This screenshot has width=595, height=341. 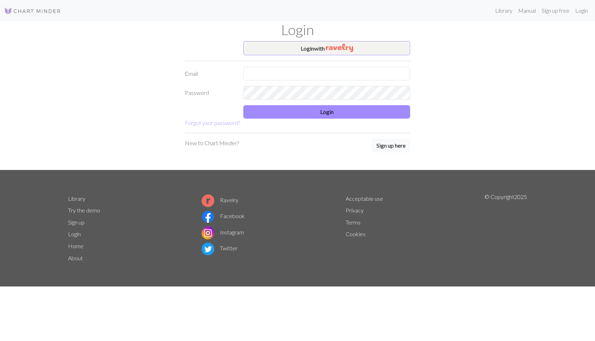 What do you see at coordinates (75, 258) in the screenshot?
I see `a: About` at bounding box center [75, 258].